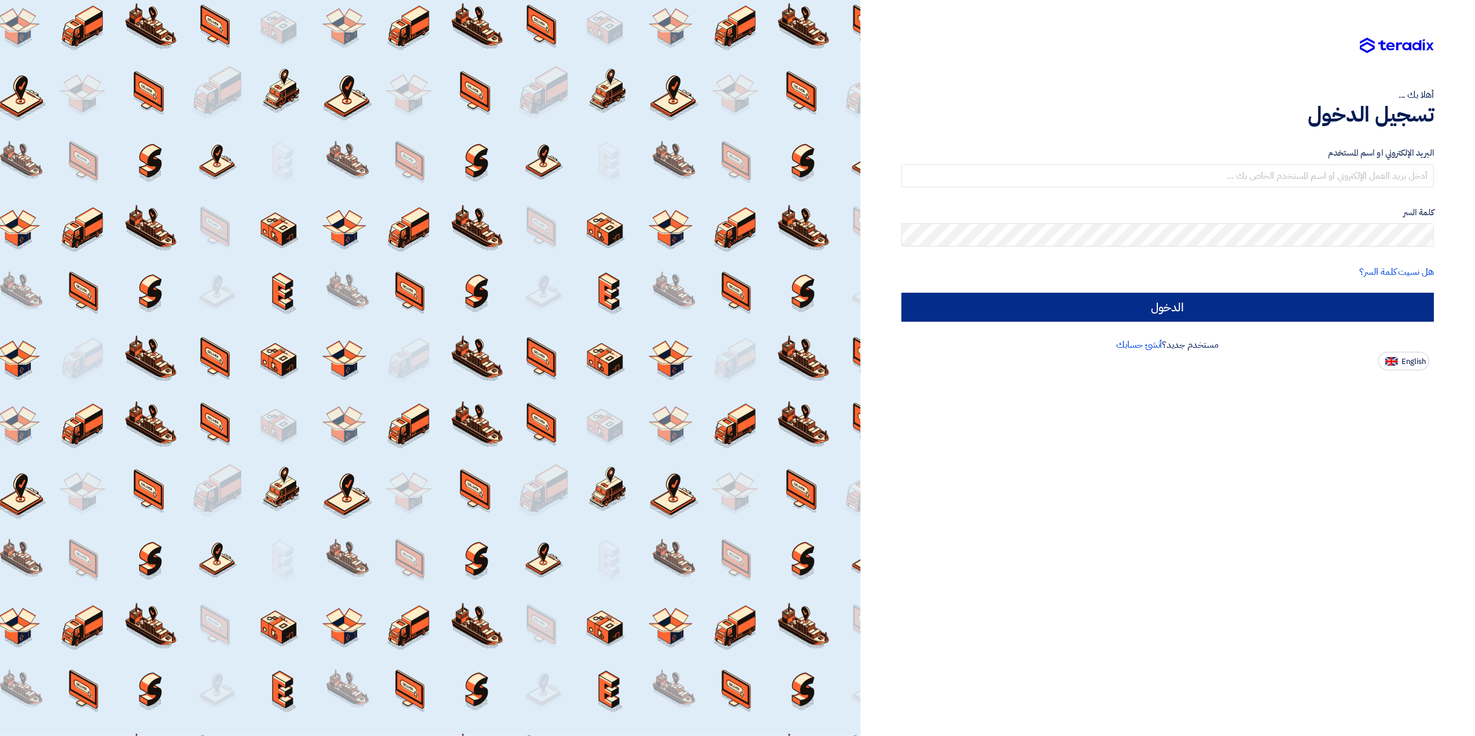  Describe the element at coordinates (1139, 345) in the screenshot. I see `a: أنشئ حسابك` at that location.